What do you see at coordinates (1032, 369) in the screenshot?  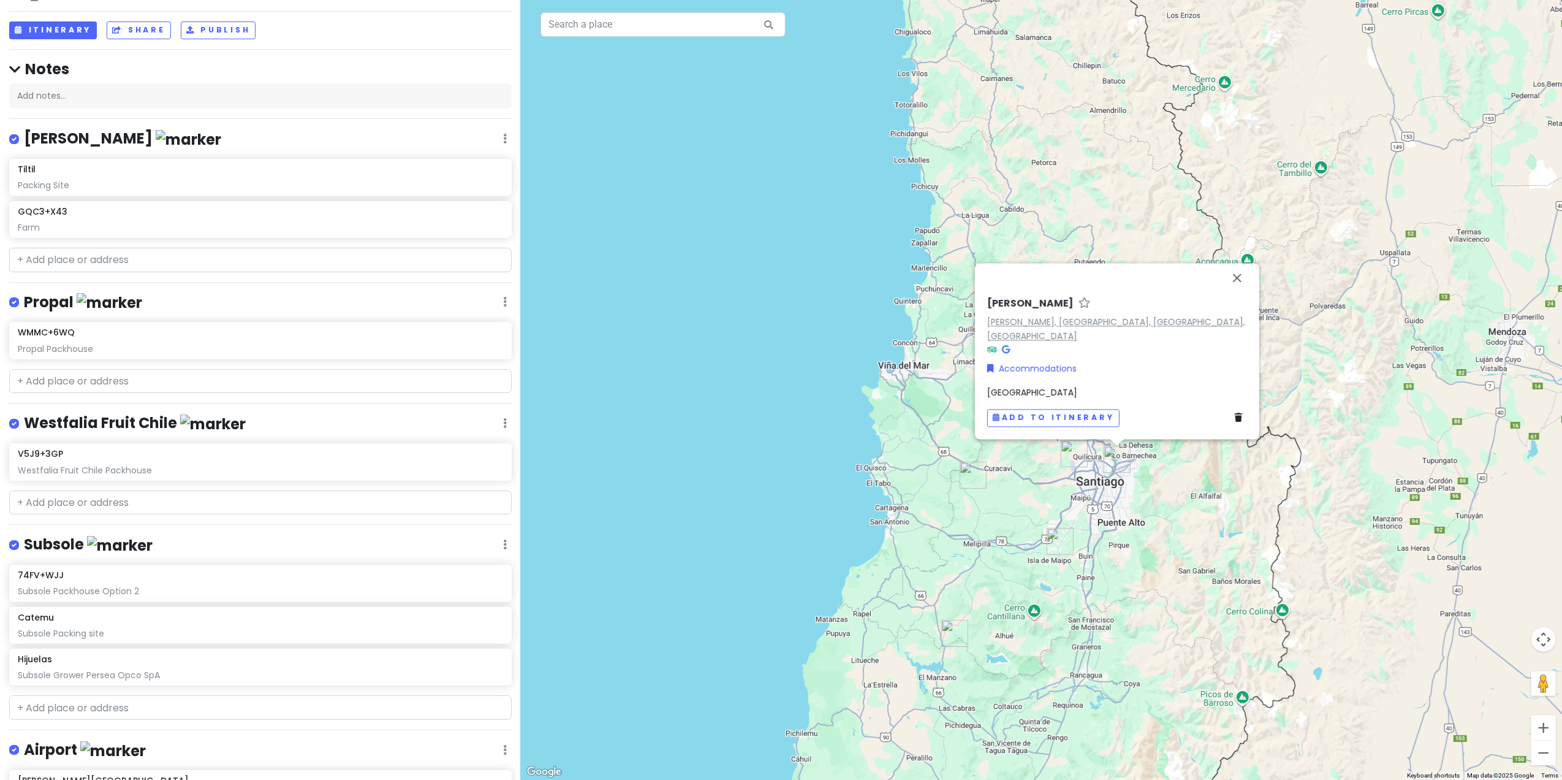 I see `a: Accommodations` at bounding box center [1032, 369].